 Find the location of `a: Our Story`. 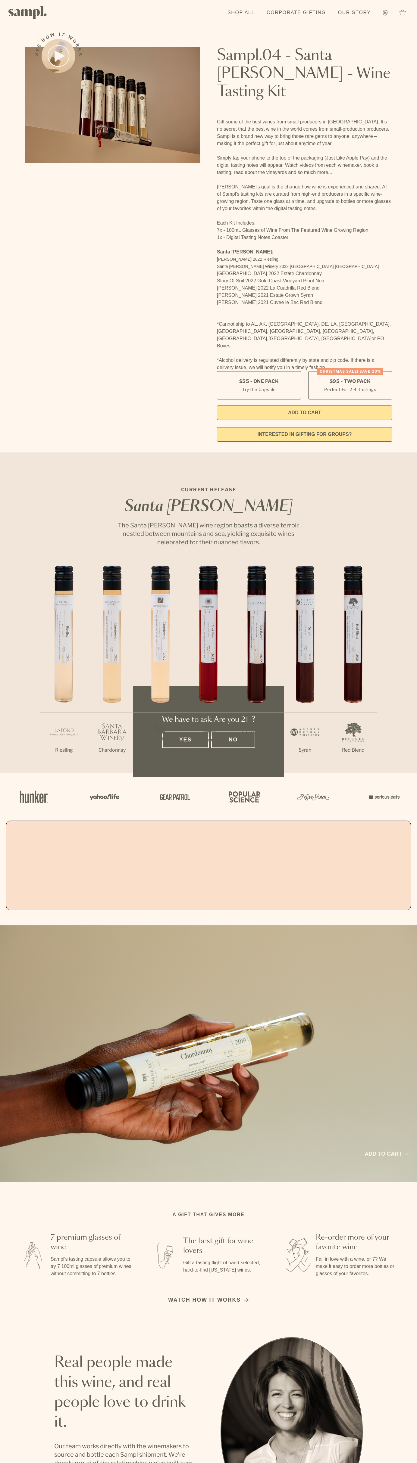

a: Our Story is located at coordinates (354, 13).